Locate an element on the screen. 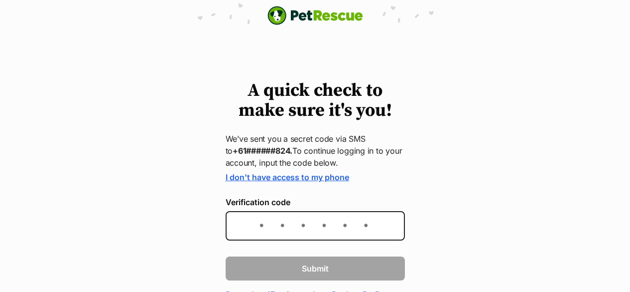  a: I don't have access to my phone is located at coordinates (288, 177).